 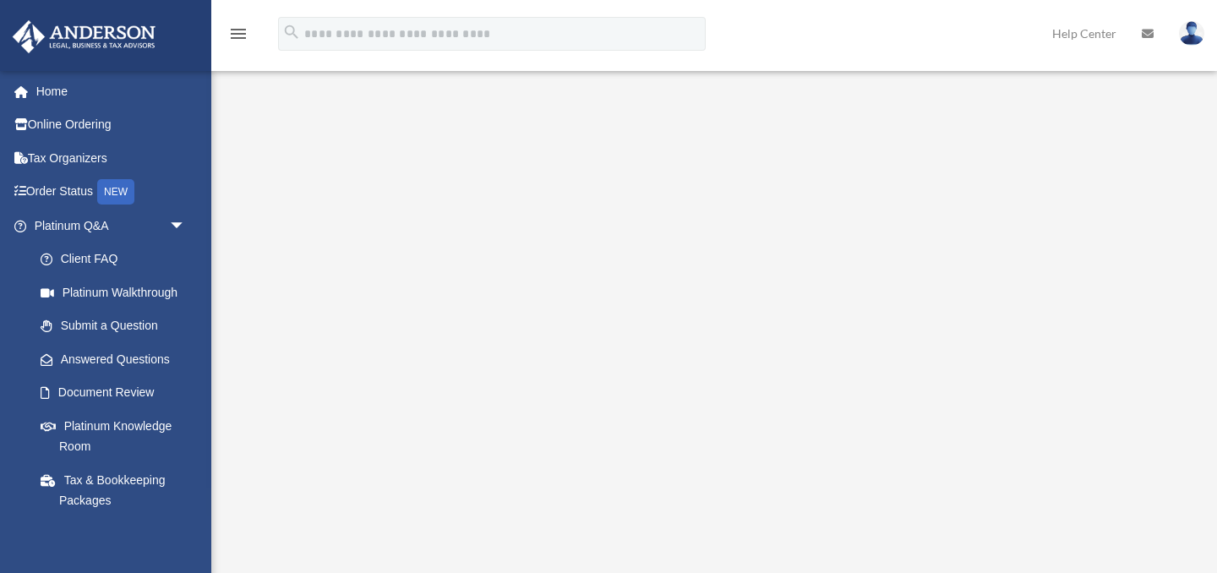 What do you see at coordinates (117, 326) in the screenshot?
I see `a: Submit a Question` at bounding box center [117, 326].